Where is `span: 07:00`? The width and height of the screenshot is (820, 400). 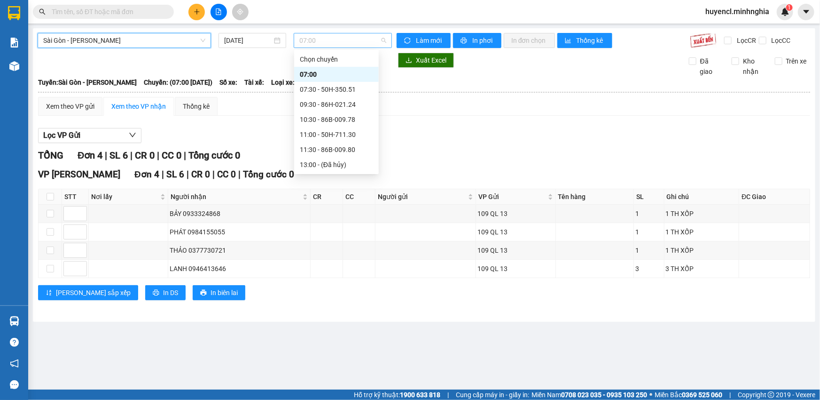 span: 07:00 is located at coordinates (343, 40).